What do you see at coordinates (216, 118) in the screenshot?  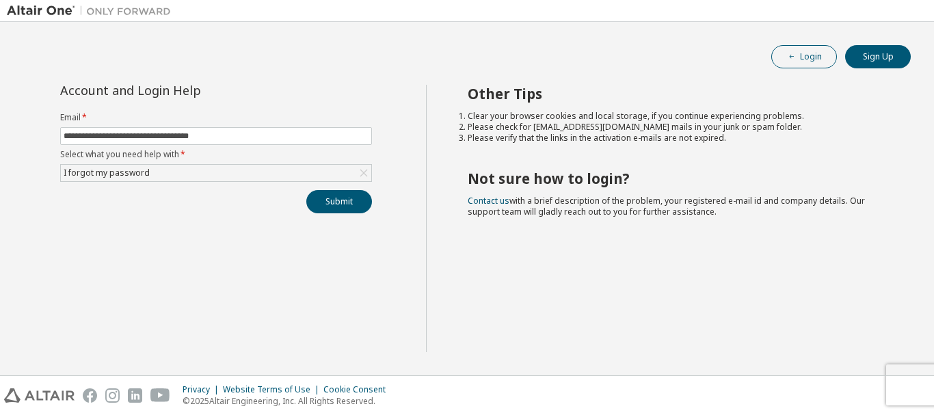 I see `label: Email` at bounding box center [216, 118].